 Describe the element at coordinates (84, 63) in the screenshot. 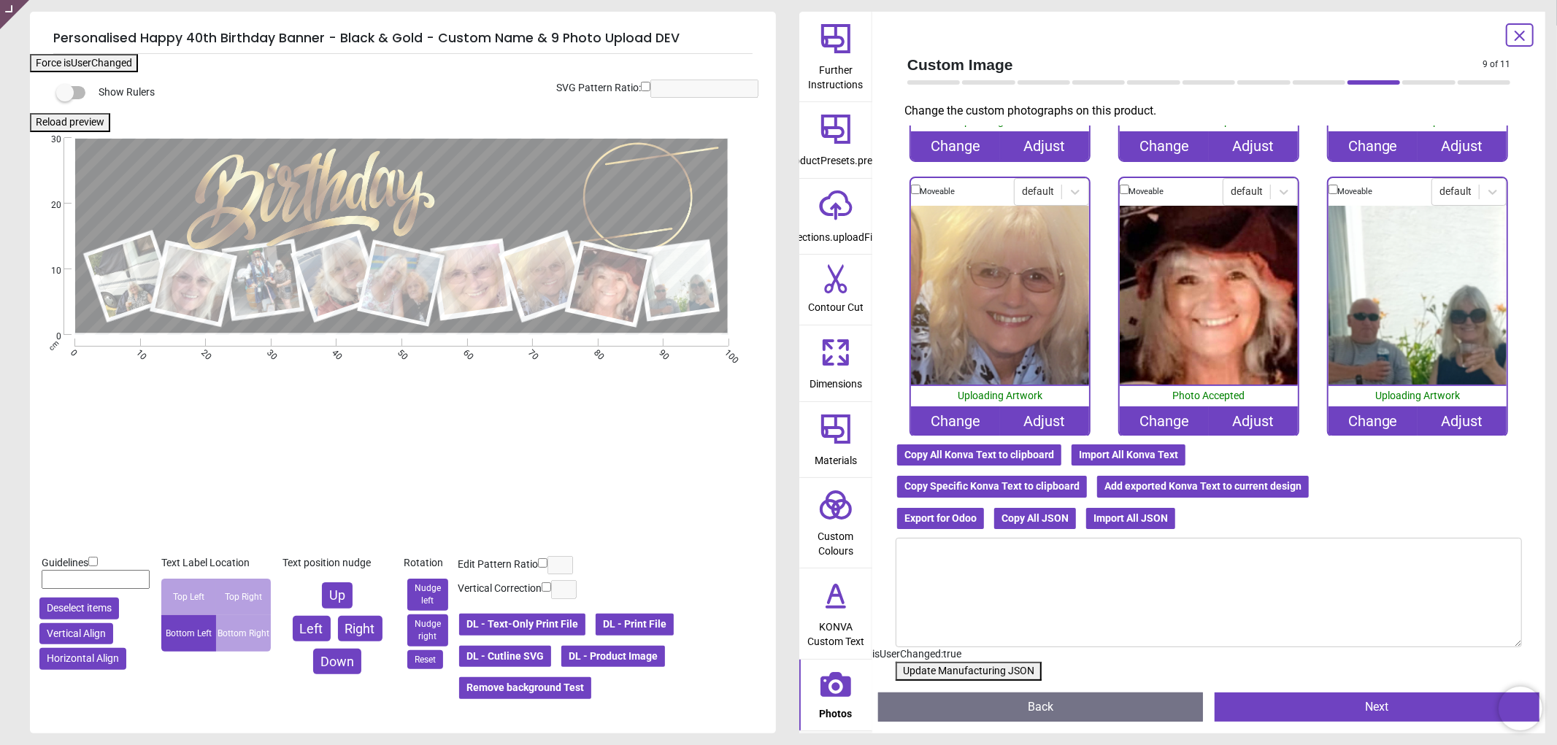

I see `button: Force isUserChanged` at that location.